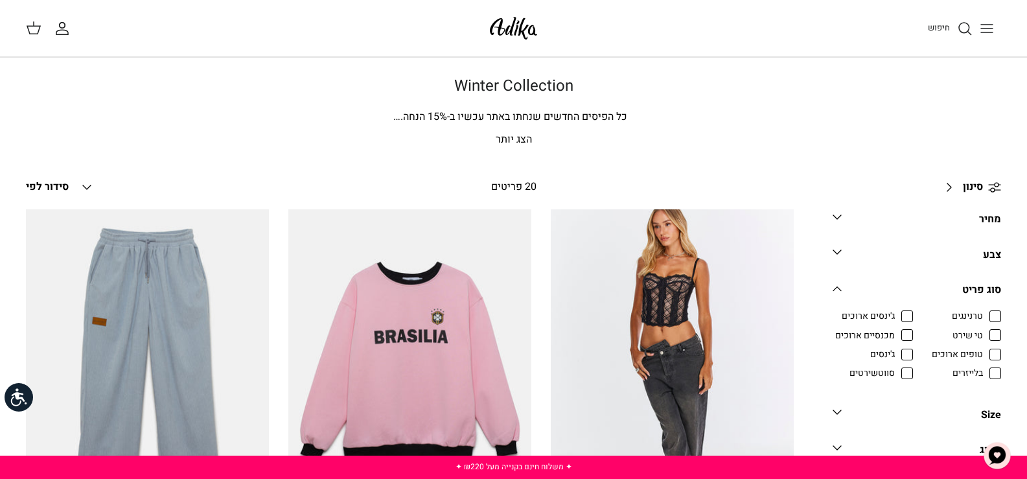 This screenshot has height=479, width=1027. I want to click on a: החשבון שלי, so click(65, 29).